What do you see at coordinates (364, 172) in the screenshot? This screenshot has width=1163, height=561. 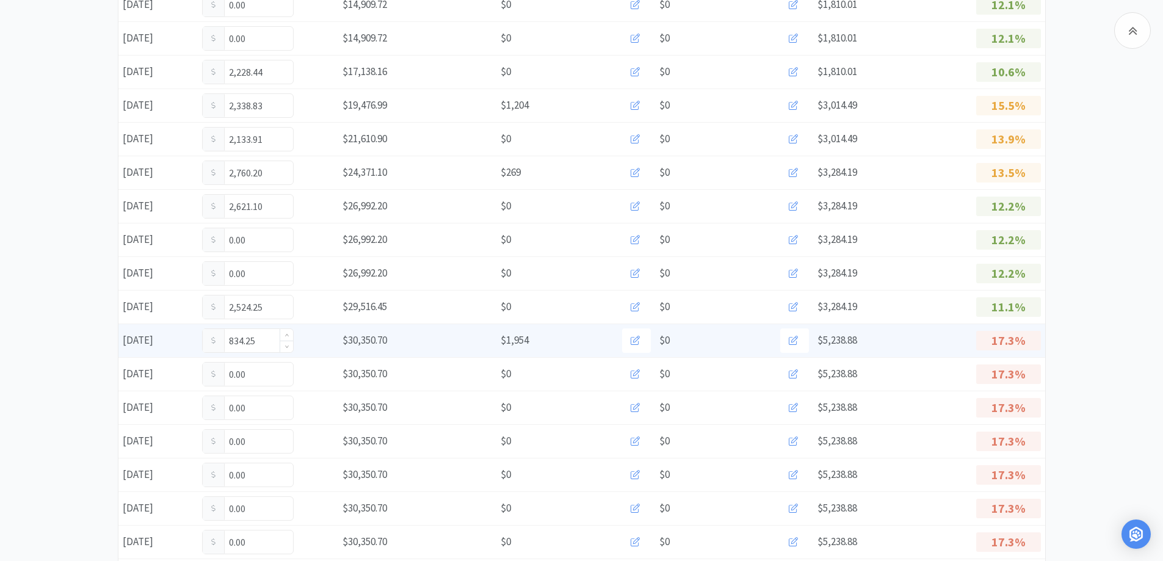 I see `span: $24,371.10` at bounding box center [364, 172].